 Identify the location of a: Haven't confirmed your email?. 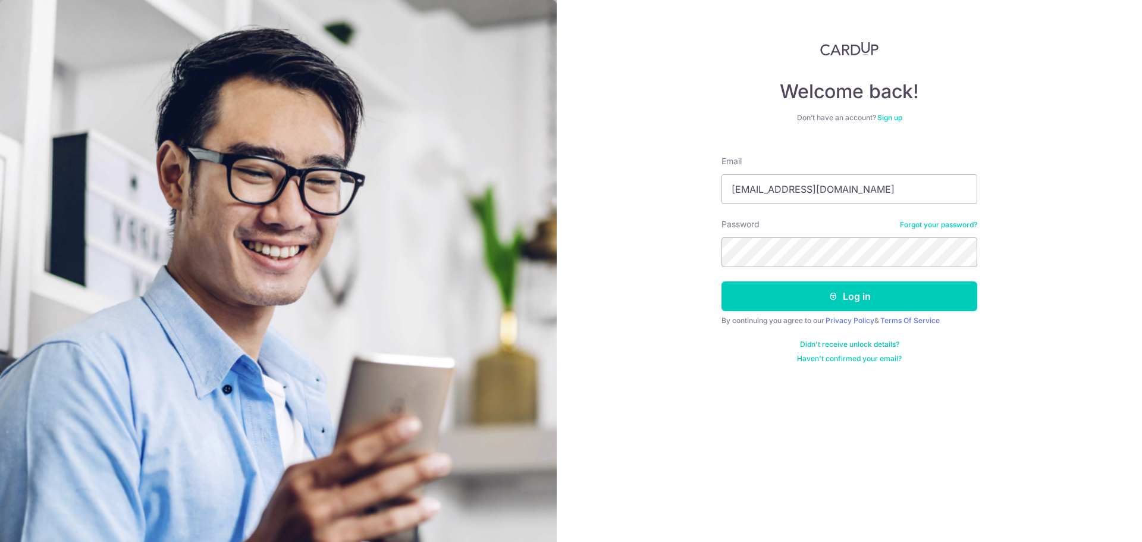
(849, 359).